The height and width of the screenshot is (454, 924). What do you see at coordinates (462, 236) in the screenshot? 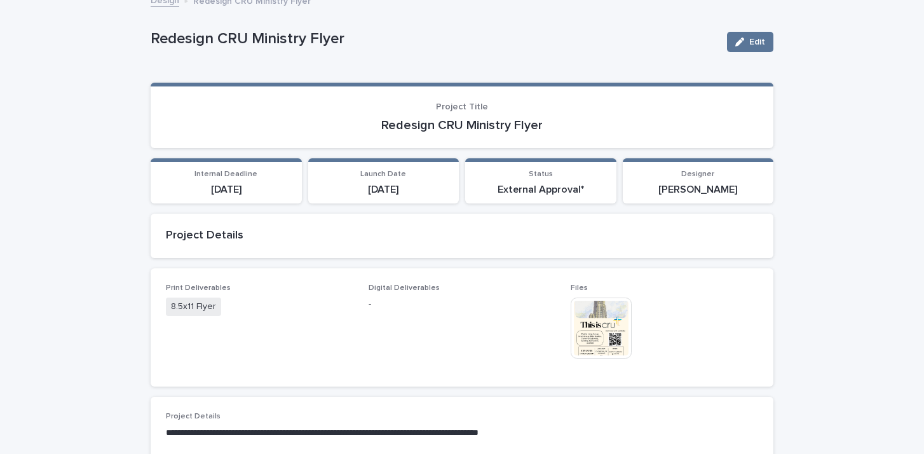
I see `h2: Project Details` at bounding box center [462, 236].